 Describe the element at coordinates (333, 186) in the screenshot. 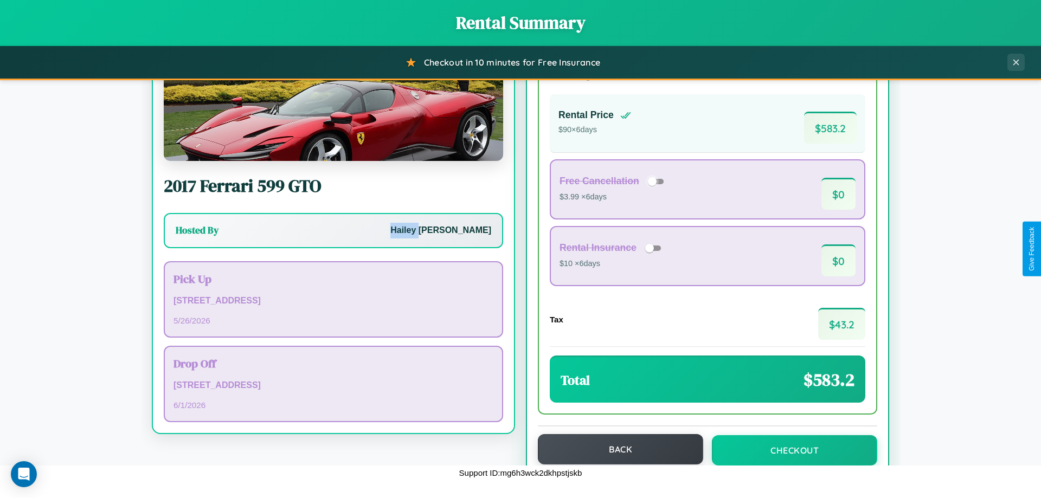

I see `h2: 2017 Ferrari 599 GTO` at that location.